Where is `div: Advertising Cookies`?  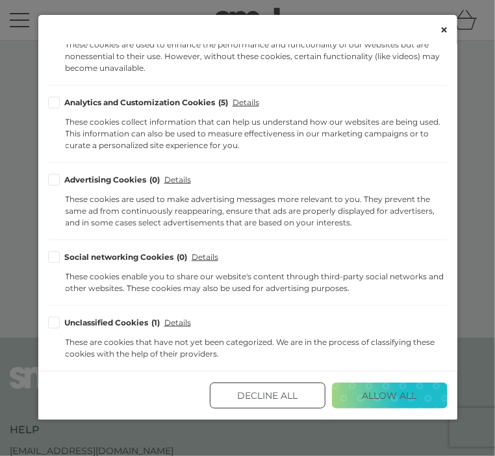
div: Advertising Cookies is located at coordinates (112, 180).